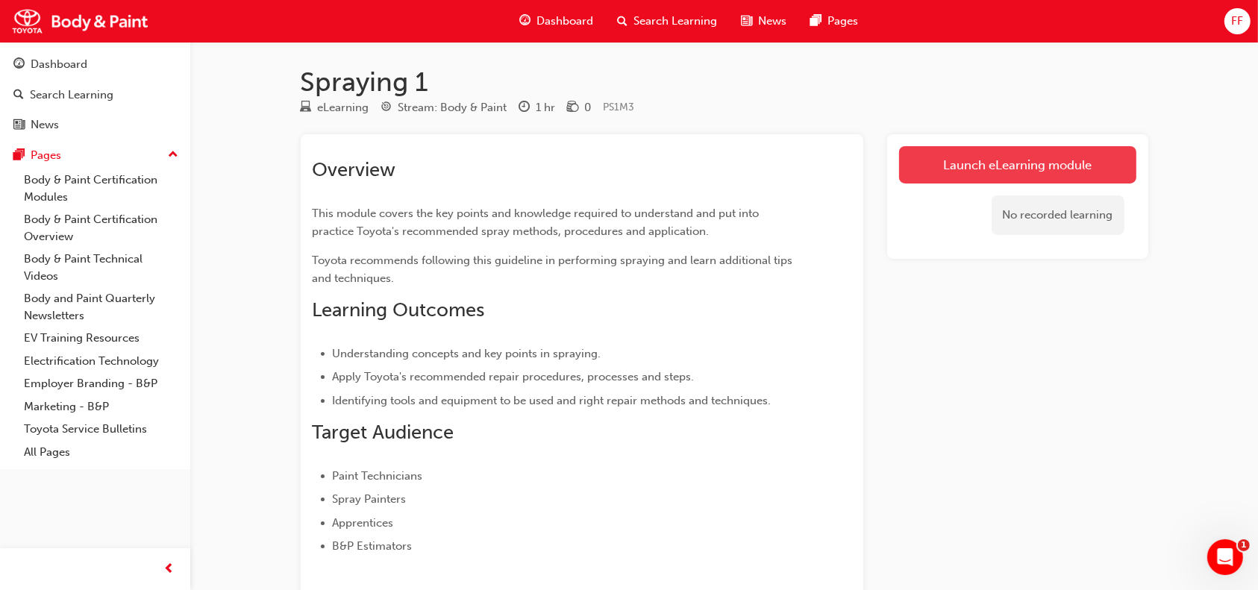  I want to click on span: FF, so click(1237, 21).